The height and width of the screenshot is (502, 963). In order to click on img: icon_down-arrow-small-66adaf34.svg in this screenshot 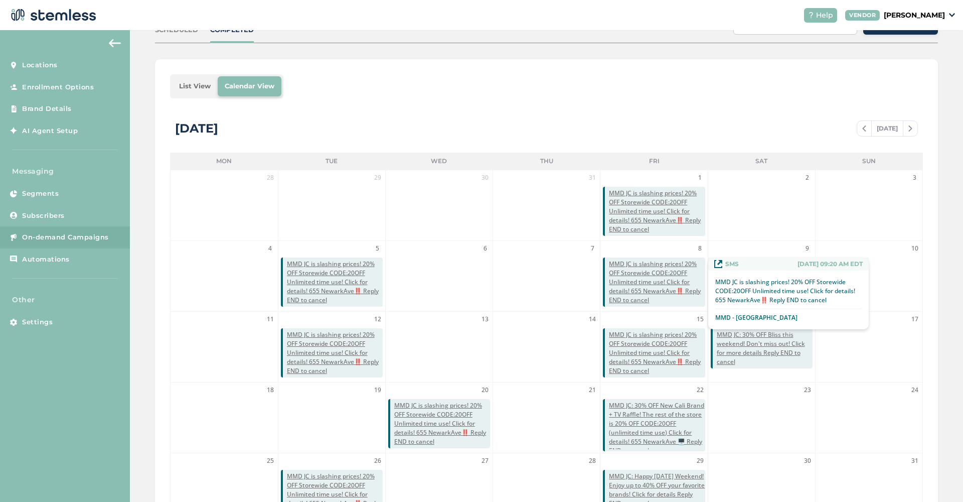, I will do `click(952, 15)`.